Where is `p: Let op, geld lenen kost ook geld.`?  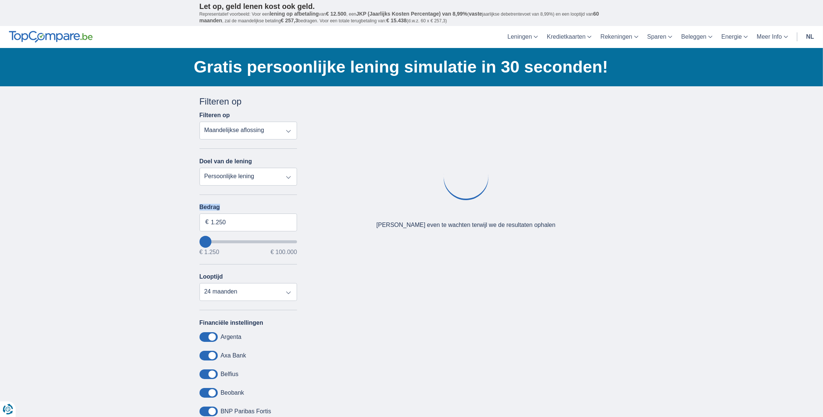
p: Let op, geld lenen kost ook geld. is located at coordinates (411, 6).